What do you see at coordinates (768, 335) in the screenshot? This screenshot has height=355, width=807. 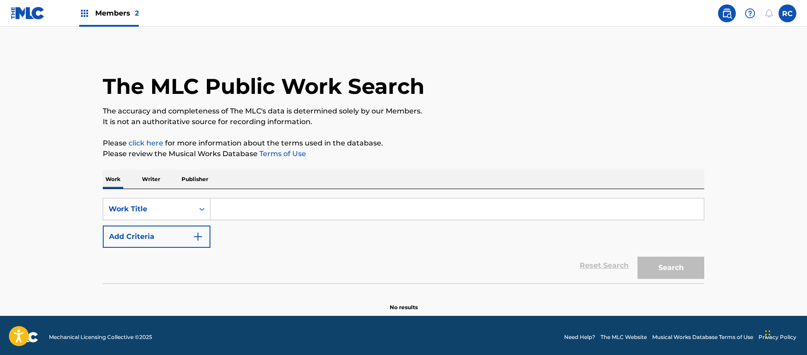 I see `div: Drag` at bounding box center [768, 335].